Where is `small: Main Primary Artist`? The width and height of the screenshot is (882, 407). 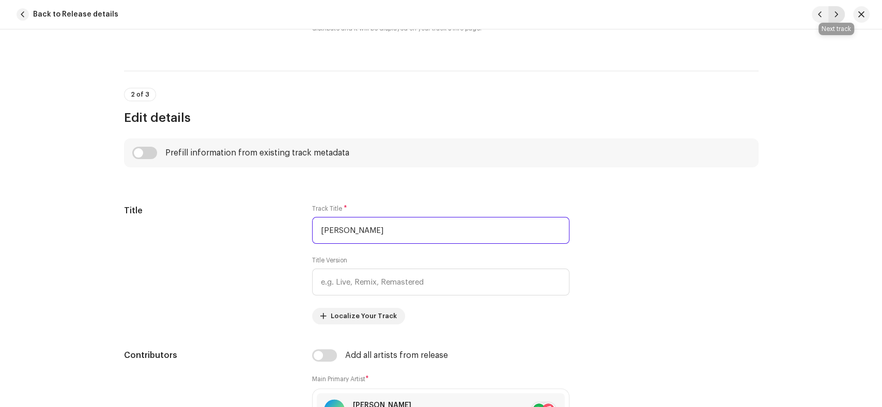
small: Main Primary Artist is located at coordinates (338, 379).